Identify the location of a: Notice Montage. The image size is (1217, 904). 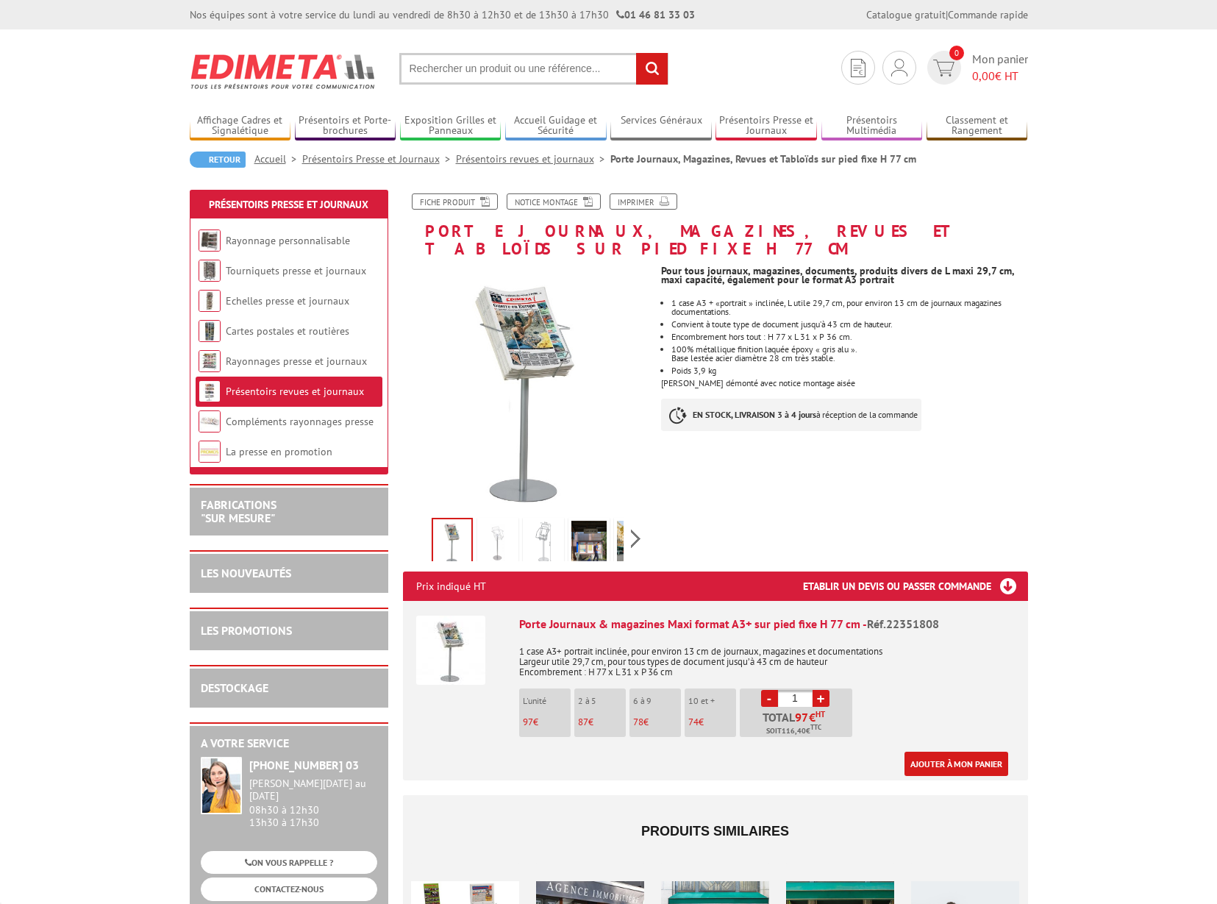
(554, 202).